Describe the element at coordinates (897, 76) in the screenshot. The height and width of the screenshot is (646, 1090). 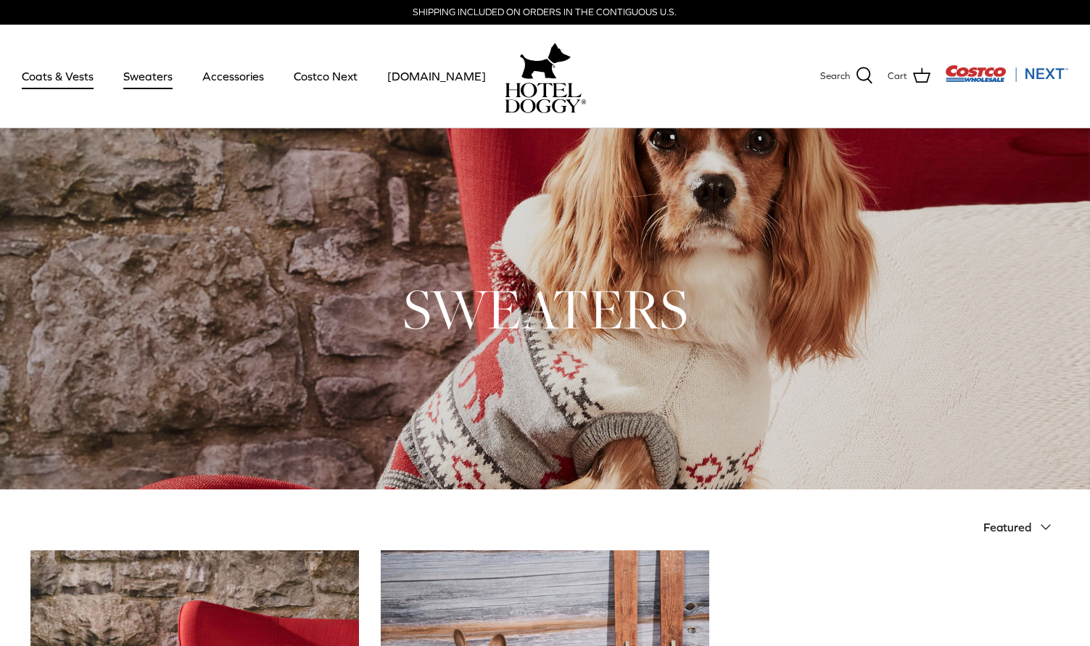
I see `span: Cart` at that location.